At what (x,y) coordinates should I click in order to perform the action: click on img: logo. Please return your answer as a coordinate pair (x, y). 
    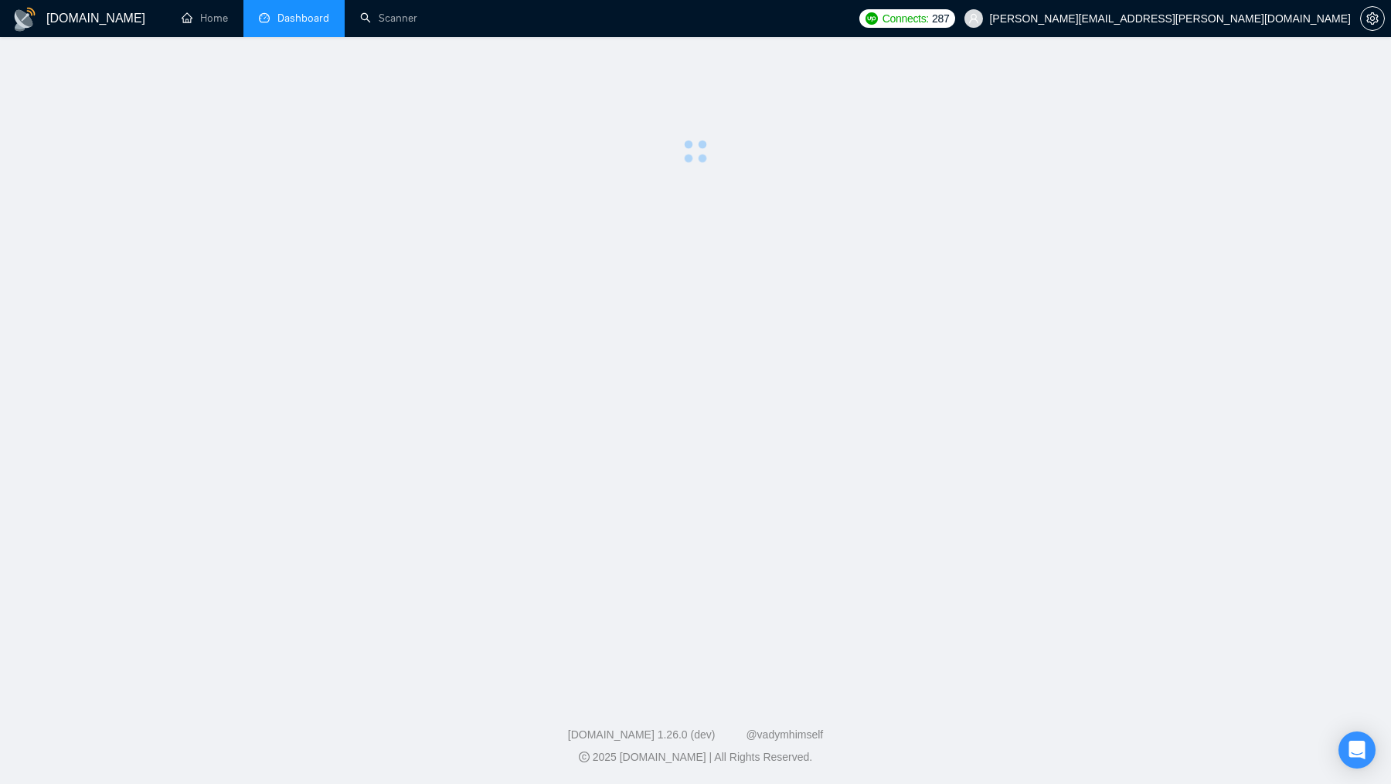
    Looking at the image, I should click on (25, 19).